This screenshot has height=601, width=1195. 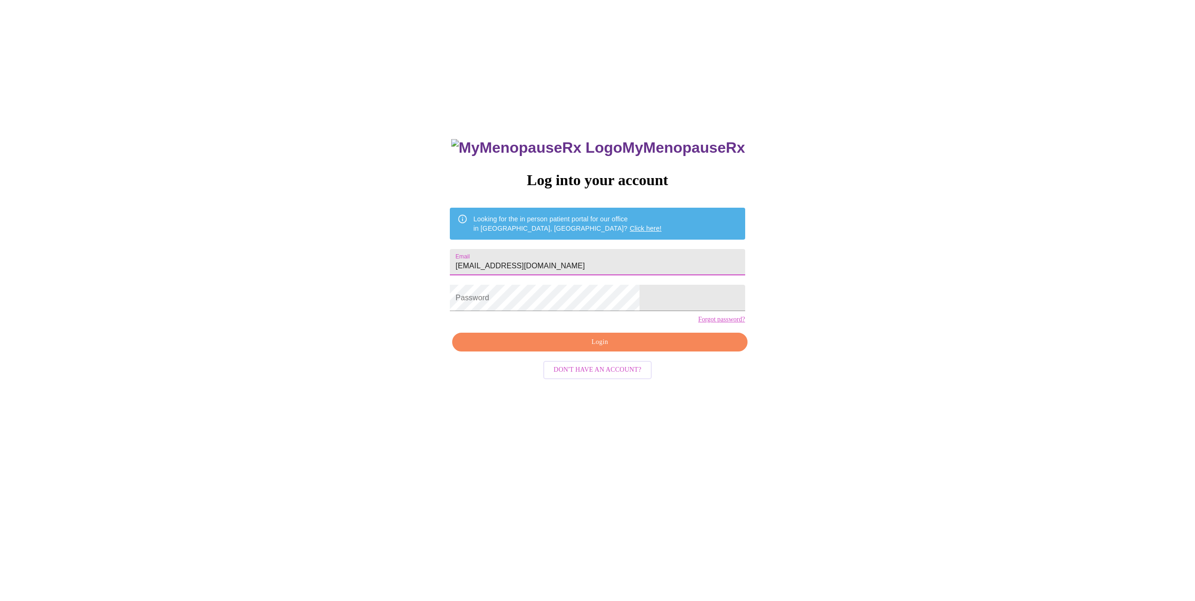 I want to click on a: Forgot password?, so click(x=722, y=319).